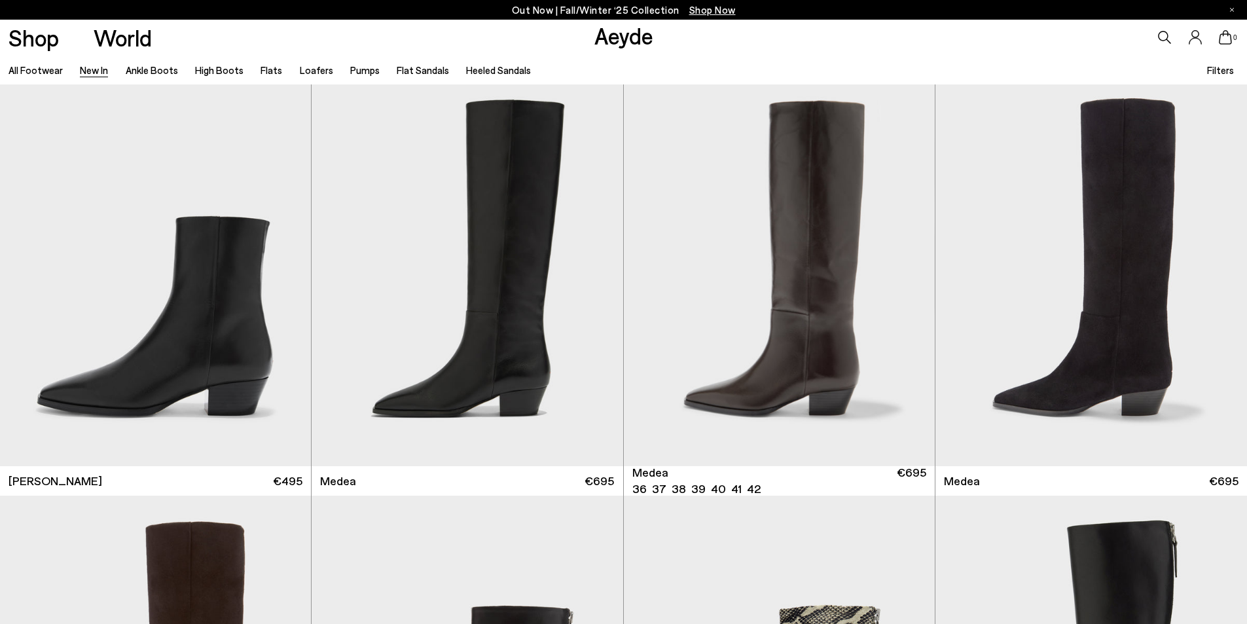 The height and width of the screenshot is (624, 1247). What do you see at coordinates (624, 10) in the screenshot?
I see `p: Out Now | Fall/Winter ‘25 Collection` at bounding box center [624, 10].